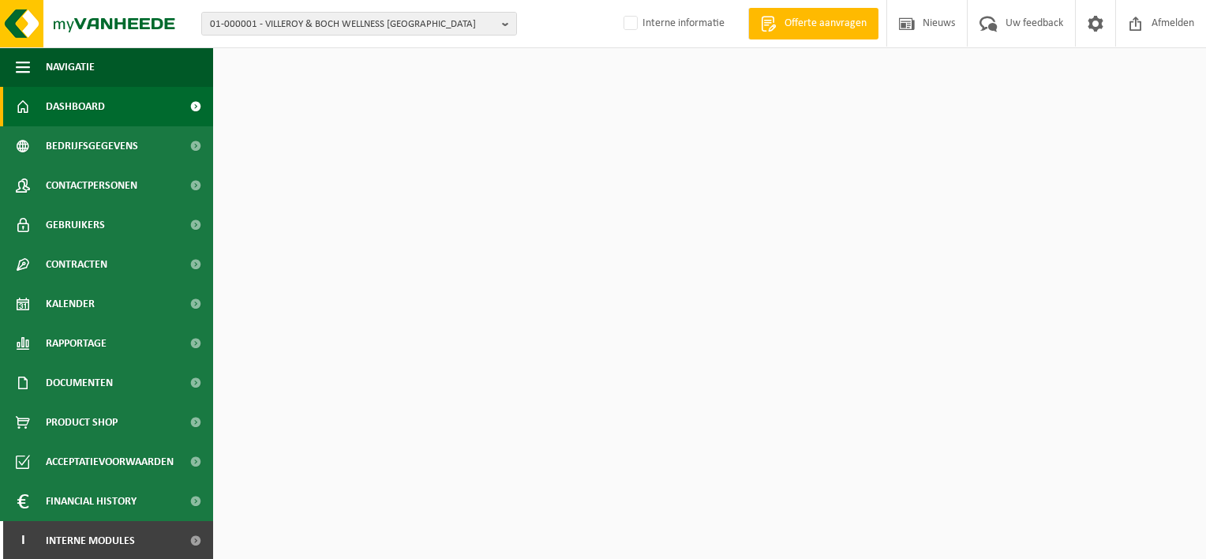 This screenshot has height=559, width=1206. Describe the element at coordinates (826, 24) in the screenshot. I see `span: Offerte aanvragen` at that location.